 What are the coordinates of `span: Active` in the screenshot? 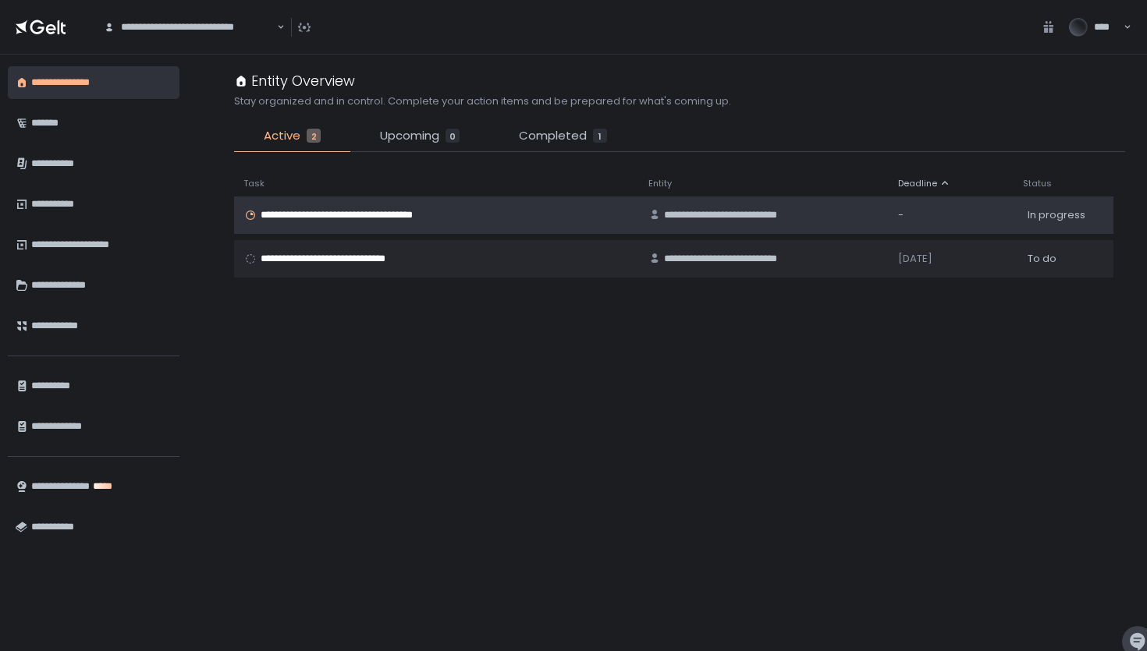 It's located at (282, 136).